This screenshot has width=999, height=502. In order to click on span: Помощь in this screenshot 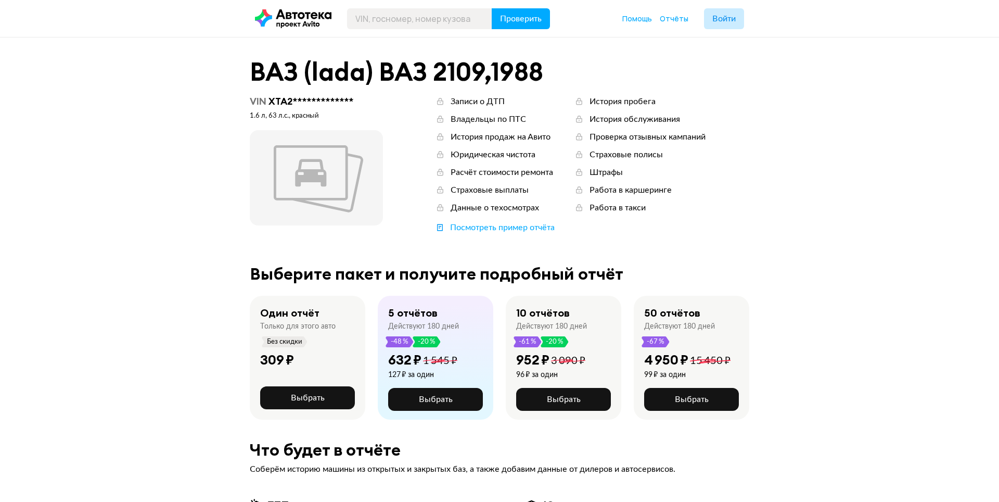, I will do `click(637, 18)`.